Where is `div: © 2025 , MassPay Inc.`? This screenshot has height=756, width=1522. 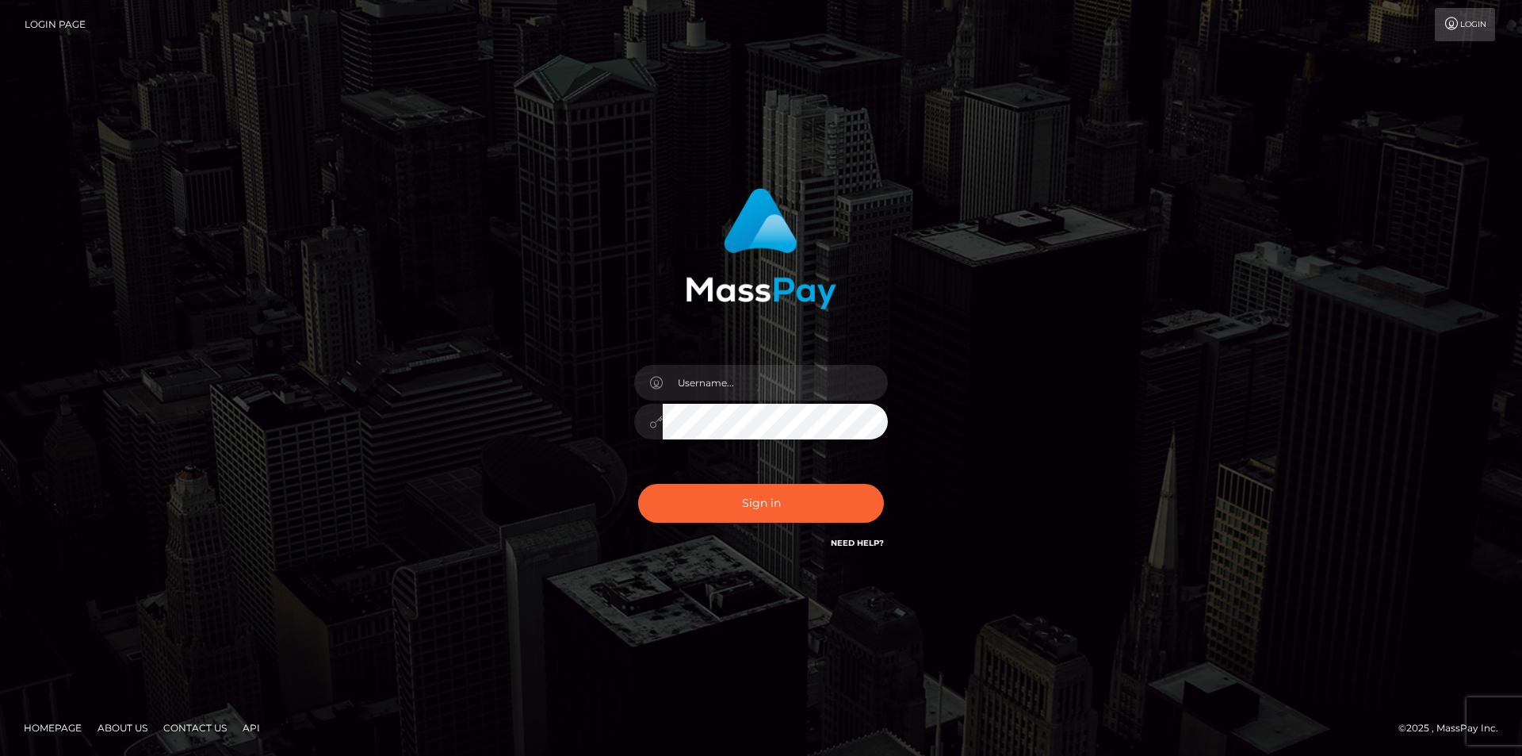
div: © 2025 , MassPay Inc. is located at coordinates (1454, 728).